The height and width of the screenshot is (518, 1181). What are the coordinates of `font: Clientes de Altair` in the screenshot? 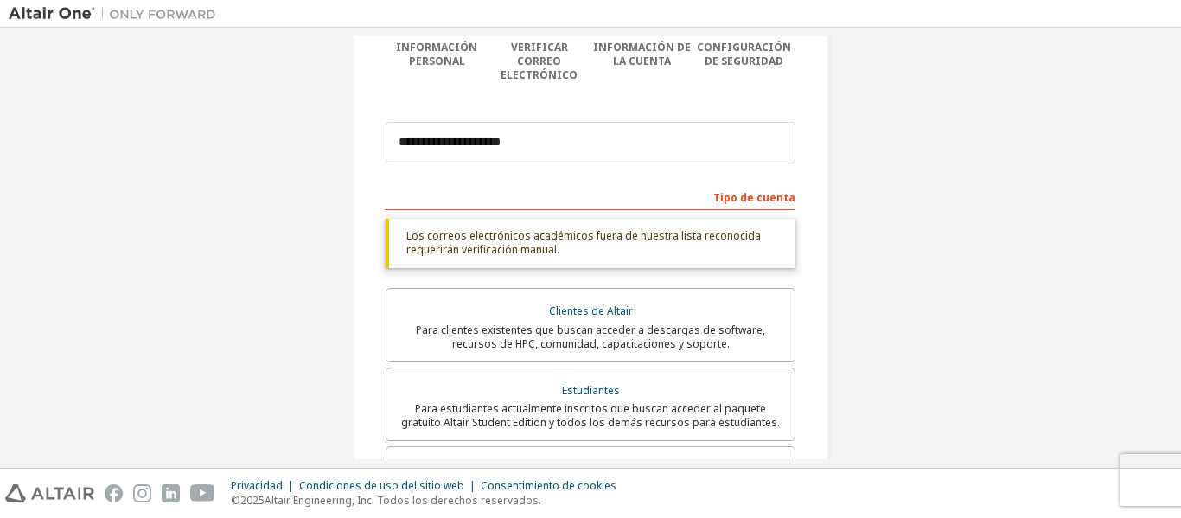 It's located at (591, 310).